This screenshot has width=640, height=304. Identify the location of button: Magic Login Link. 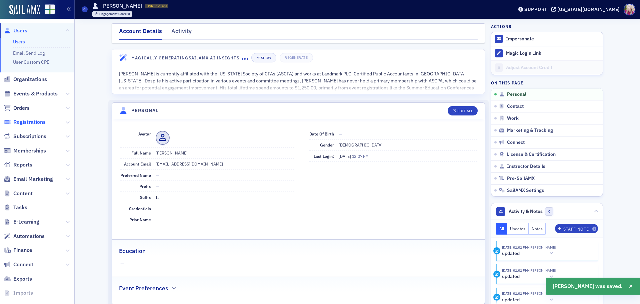
(547, 53).